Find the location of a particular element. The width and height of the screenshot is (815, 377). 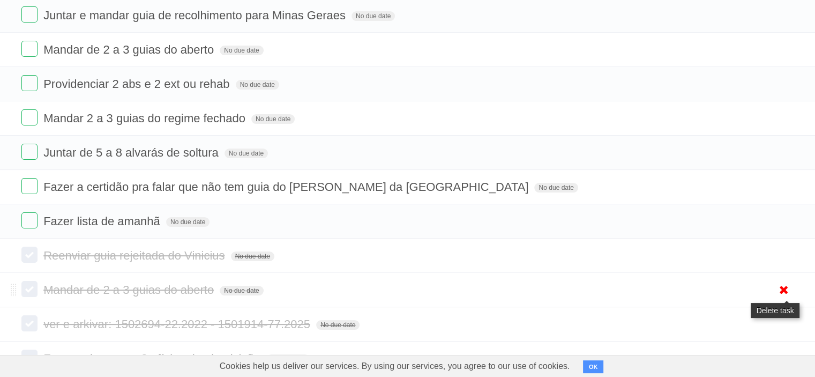

span: Providenciar 2 abs e 2 ext ou rehab is located at coordinates (138, 84).